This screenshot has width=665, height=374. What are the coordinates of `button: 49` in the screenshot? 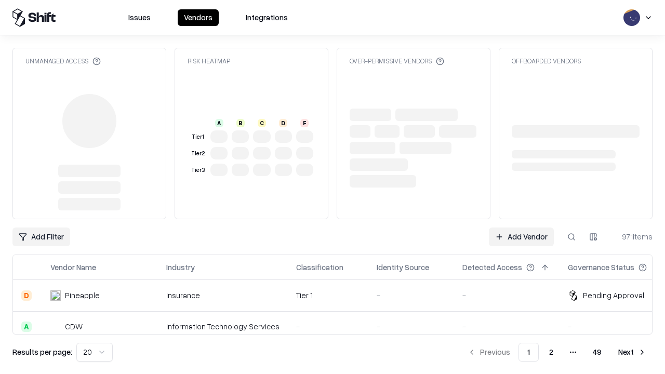 It's located at (597, 352).